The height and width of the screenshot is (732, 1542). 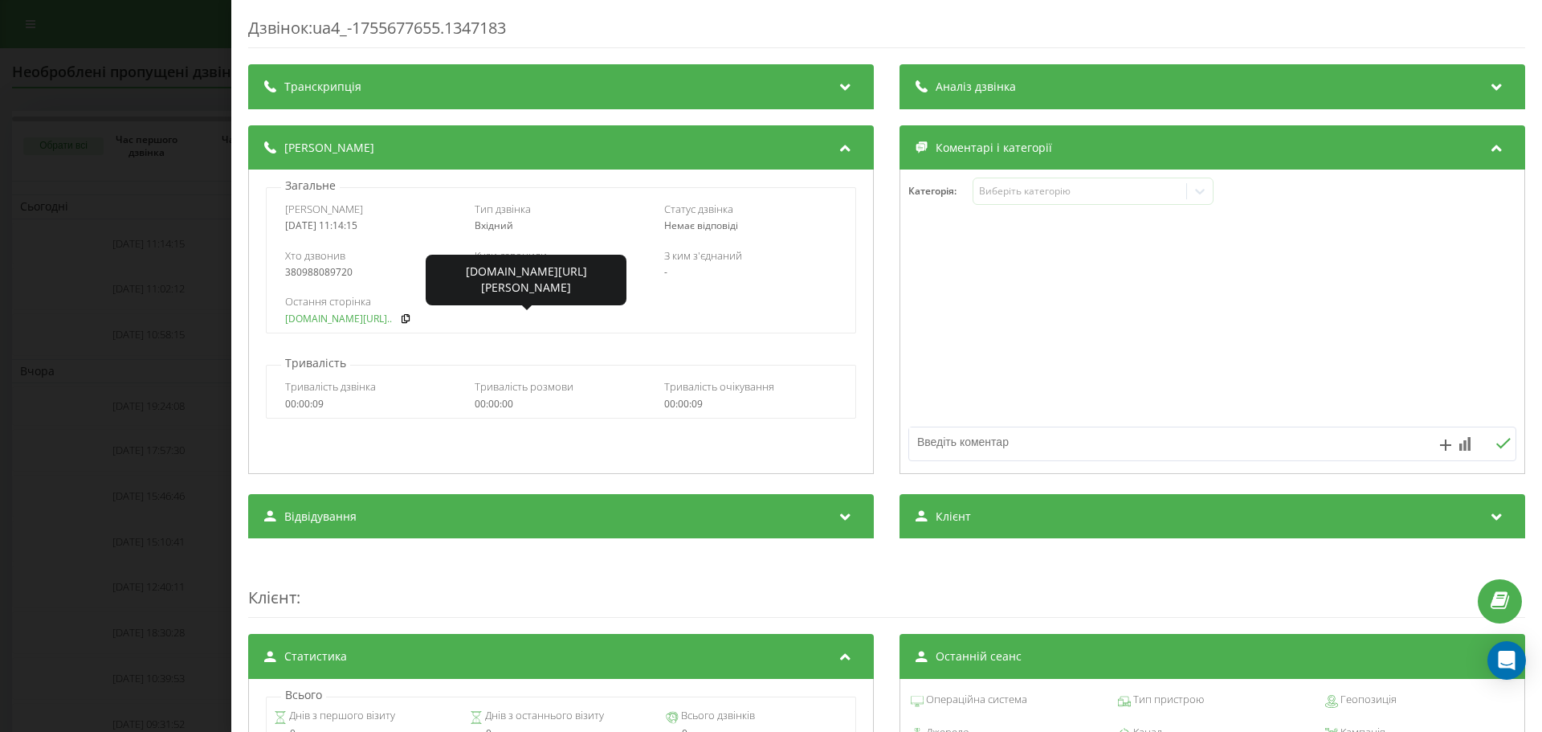 What do you see at coordinates (1506, 660) in the screenshot?
I see `div: Open Intercom Messenger` at bounding box center [1506, 660].